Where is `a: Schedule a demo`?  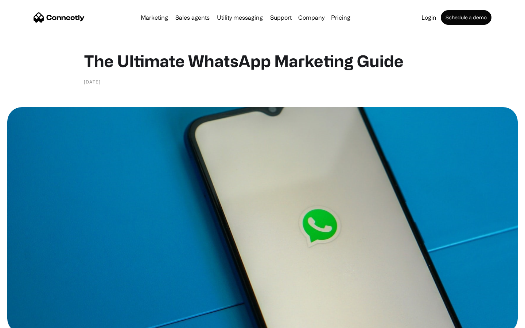 a: Schedule a demo is located at coordinates (466, 18).